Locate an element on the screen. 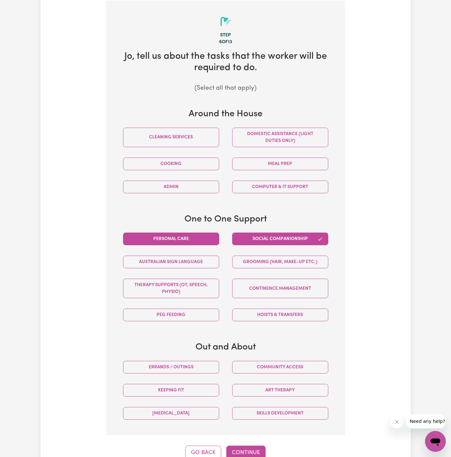 This screenshot has width=451, height=457. button: Personal care is located at coordinates (171, 239).